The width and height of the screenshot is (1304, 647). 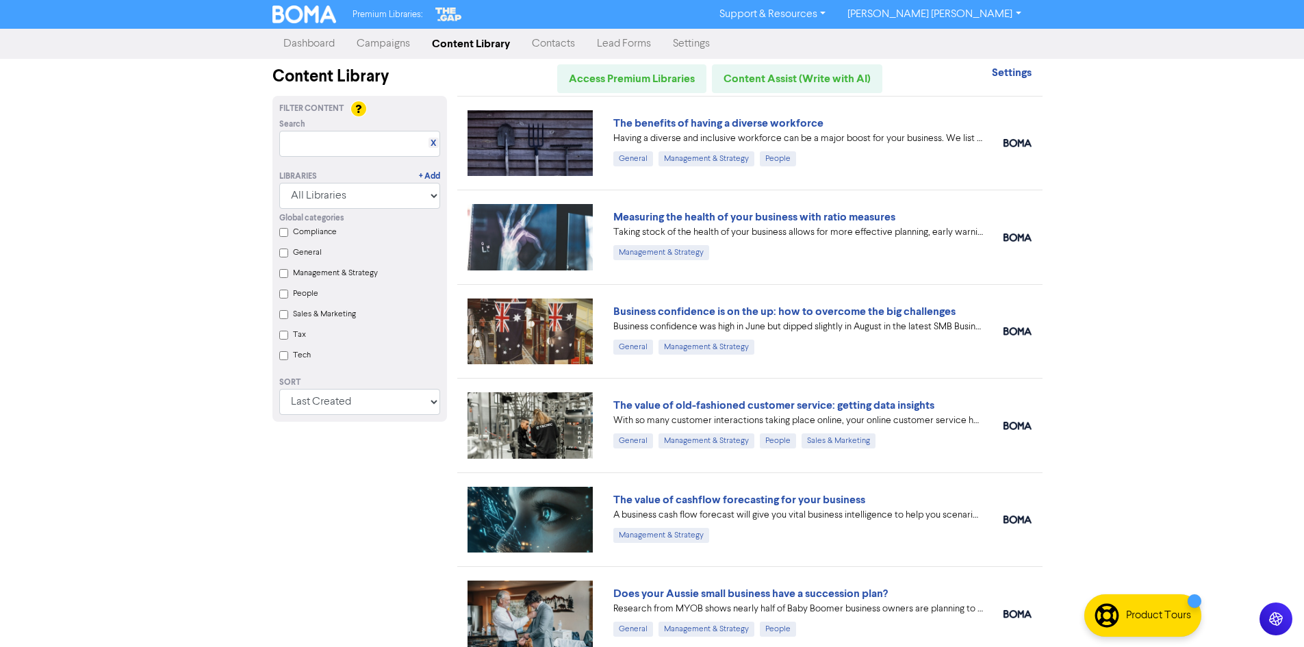 What do you see at coordinates (798, 326) in the screenshot?
I see `div: Business confidence was high in June but dipped slightly in August in the latest SMB Business Ins...` at bounding box center [798, 326].